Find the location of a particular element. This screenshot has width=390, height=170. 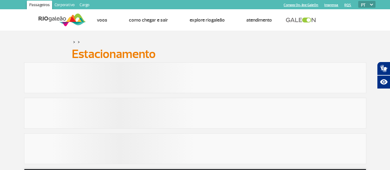

button: Abrir tradutor de língua de sinais. is located at coordinates (384, 68).